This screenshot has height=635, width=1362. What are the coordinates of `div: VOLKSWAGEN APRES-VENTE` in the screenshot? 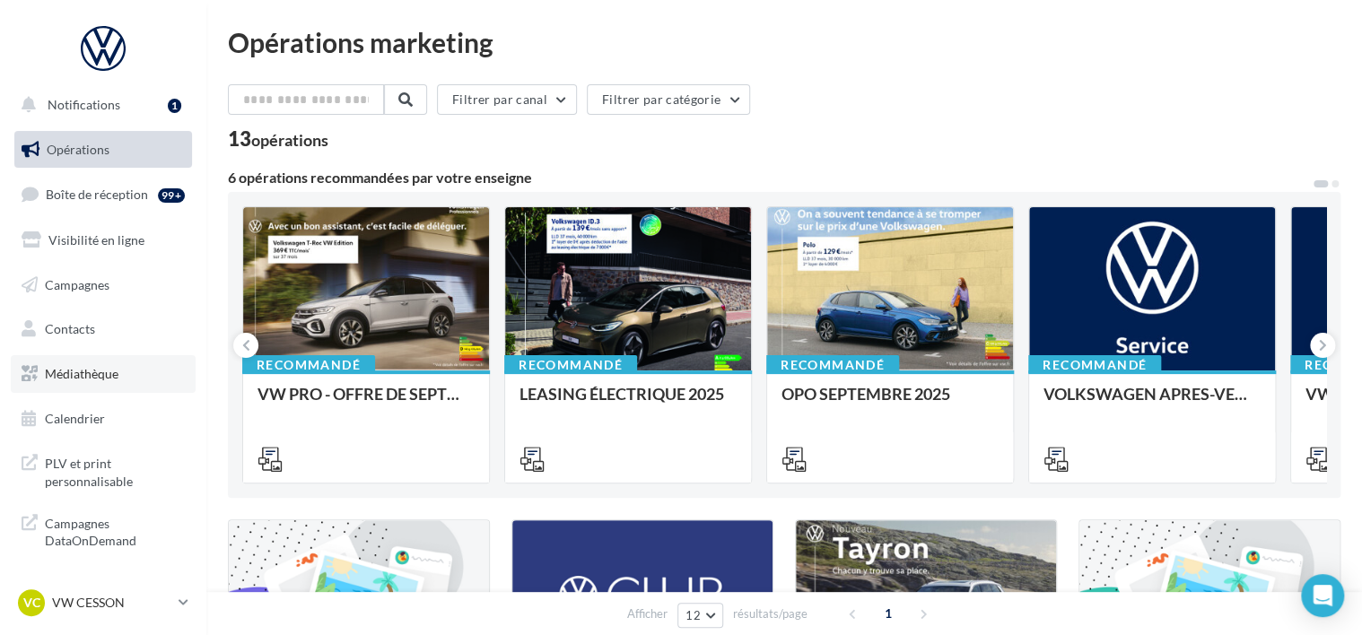 It's located at (1152, 403).